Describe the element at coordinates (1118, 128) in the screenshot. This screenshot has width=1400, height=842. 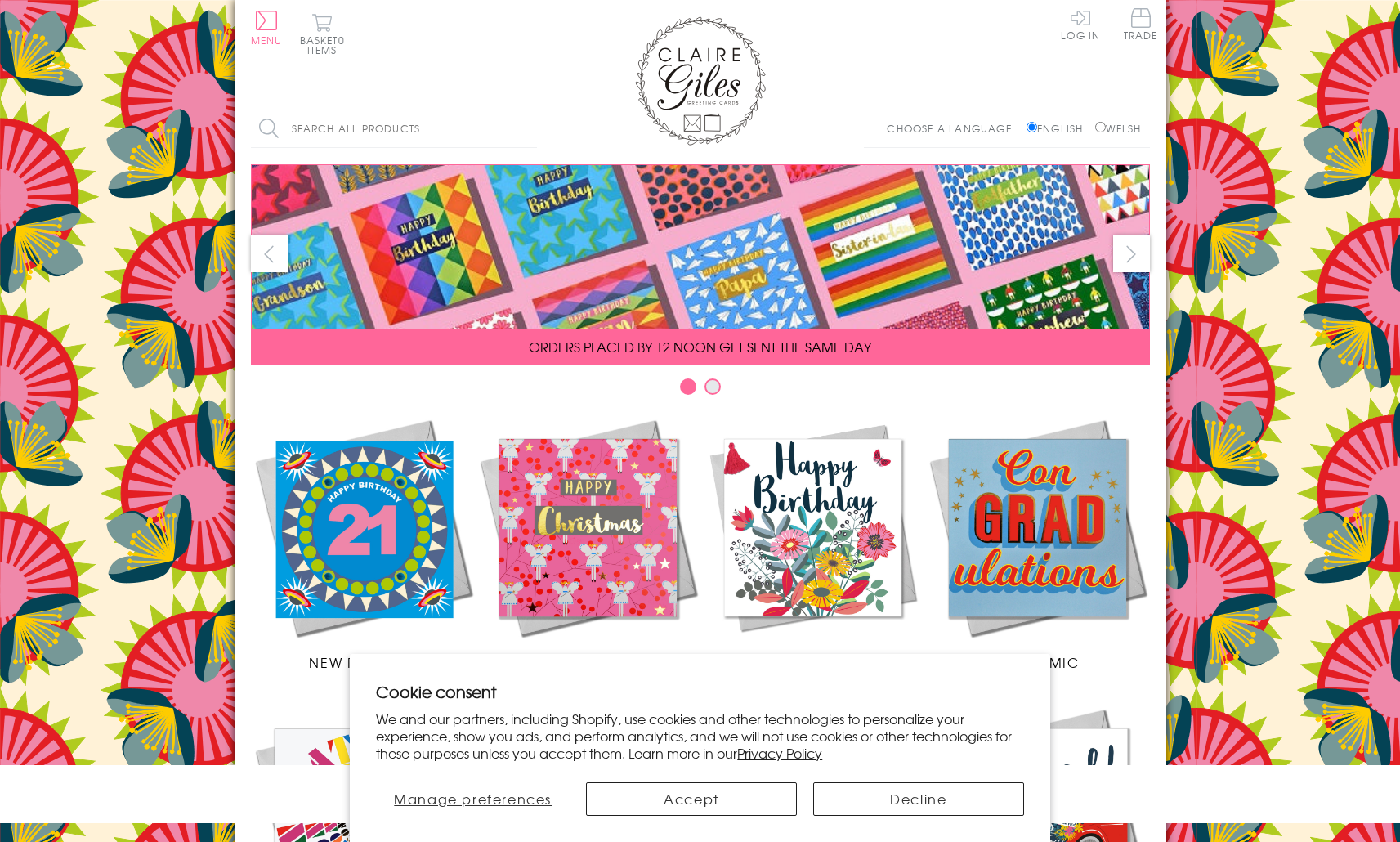
I see `label: Welsh` at that location.